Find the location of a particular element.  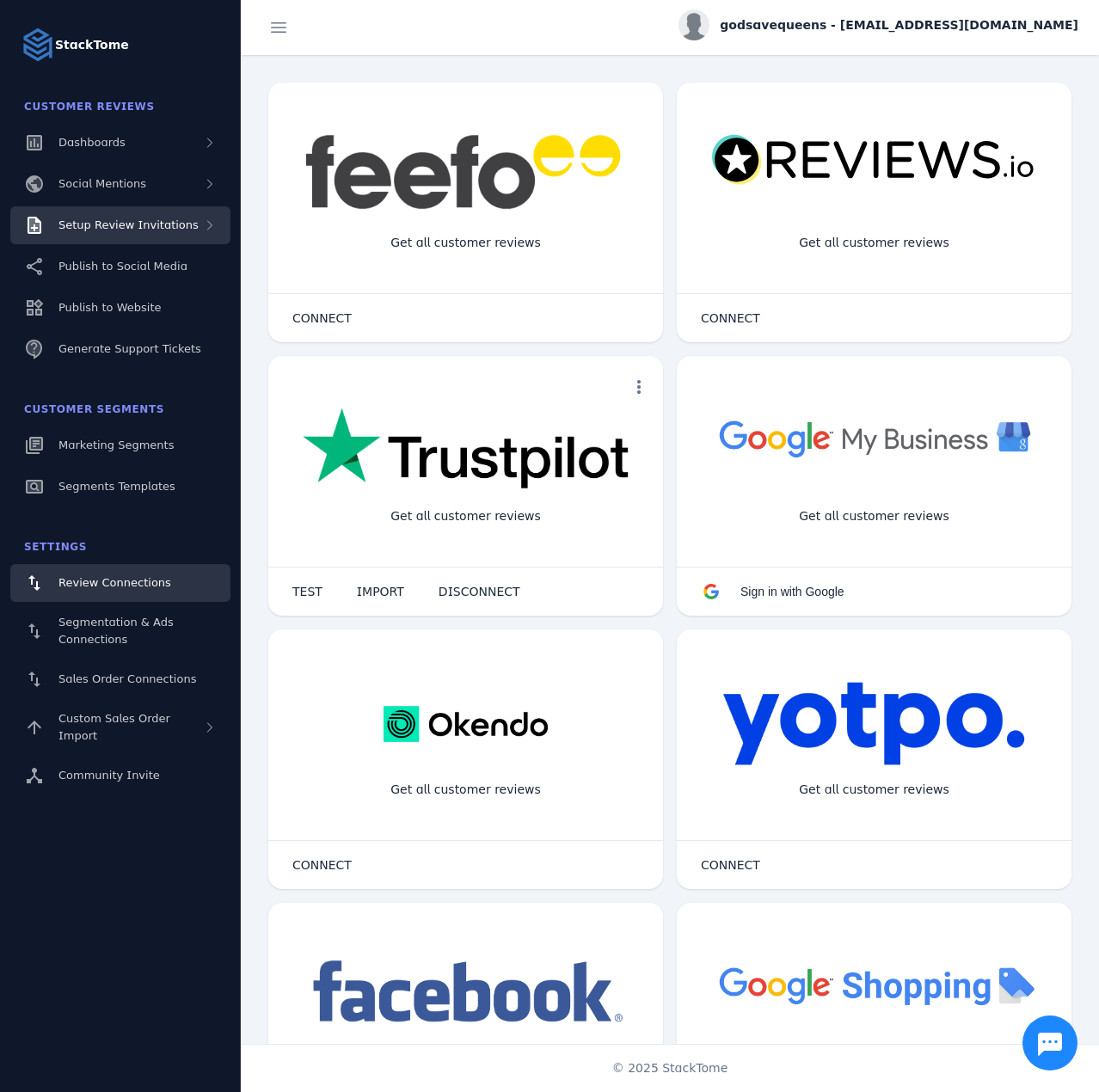

span: Publish to Social Media is located at coordinates (123, 265).